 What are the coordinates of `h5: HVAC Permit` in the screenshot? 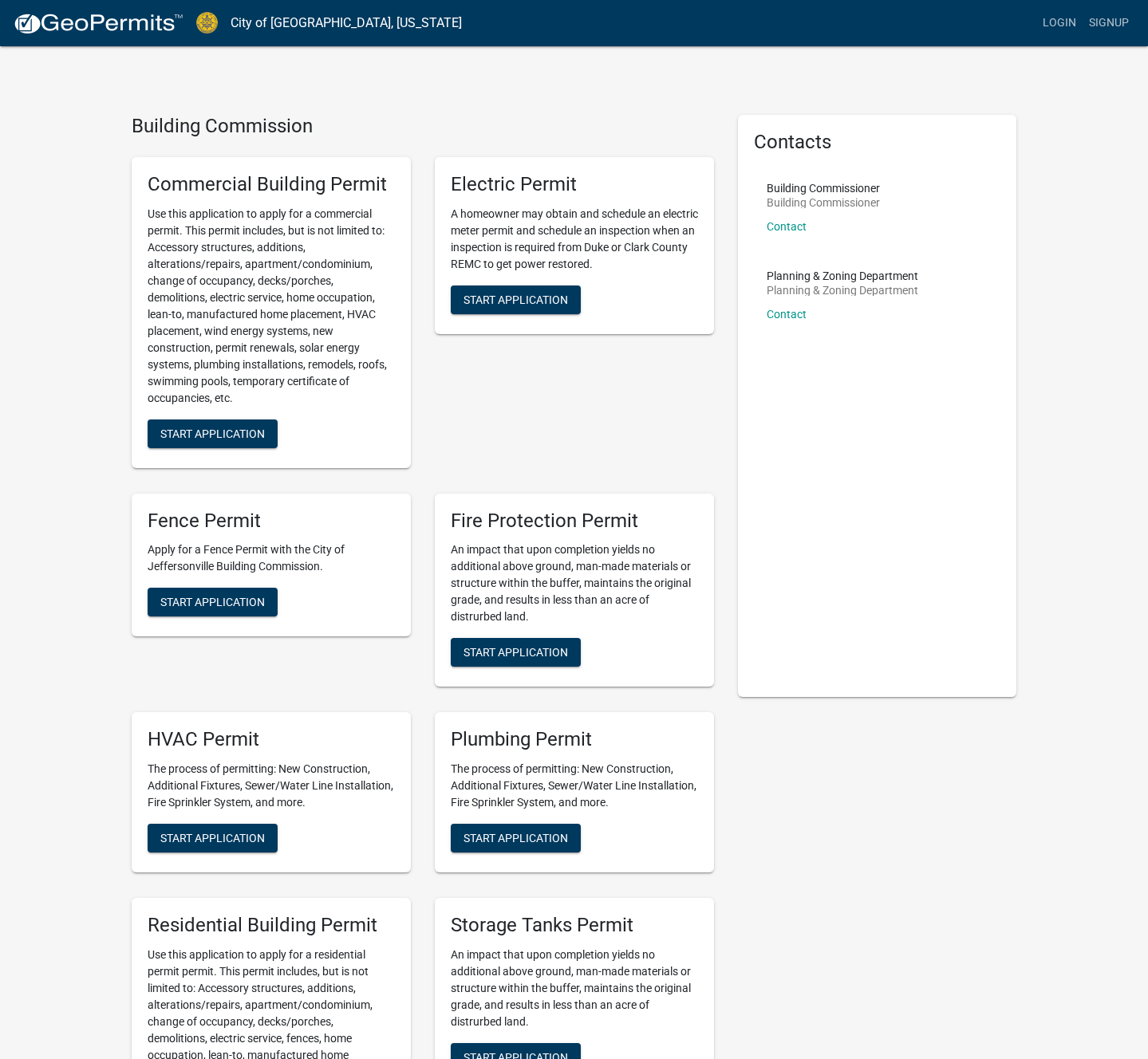 It's located at (271, 739).